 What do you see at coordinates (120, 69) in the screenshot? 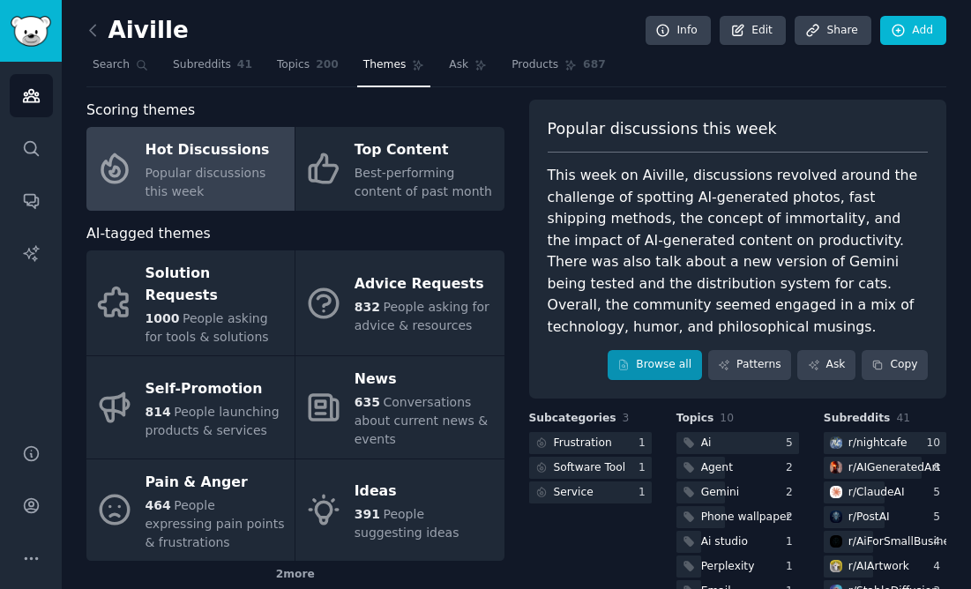
I see `a: Search` at bounding box center [120, 69].